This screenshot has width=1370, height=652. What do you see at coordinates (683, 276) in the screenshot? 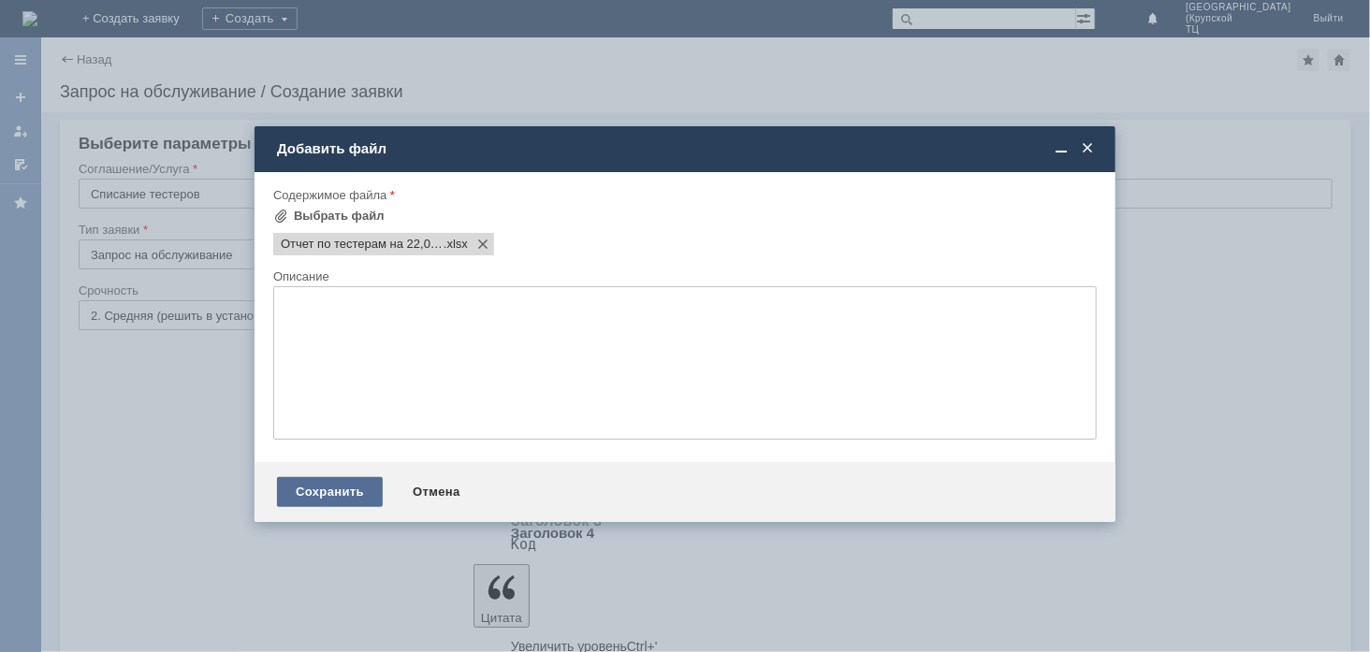
I see `div: Описание` at bounding box center [683, 276].